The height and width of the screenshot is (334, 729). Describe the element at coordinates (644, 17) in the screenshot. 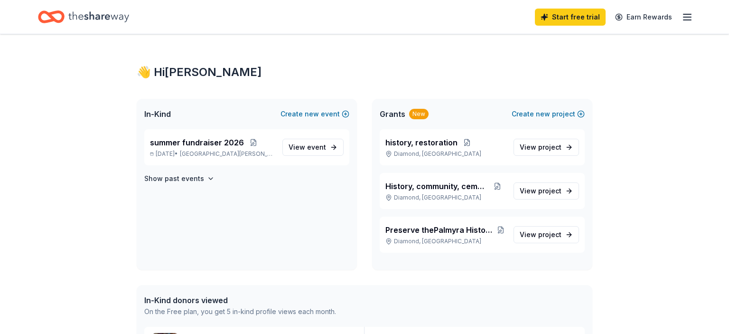

I see `a: Earn Rewards` at that location.